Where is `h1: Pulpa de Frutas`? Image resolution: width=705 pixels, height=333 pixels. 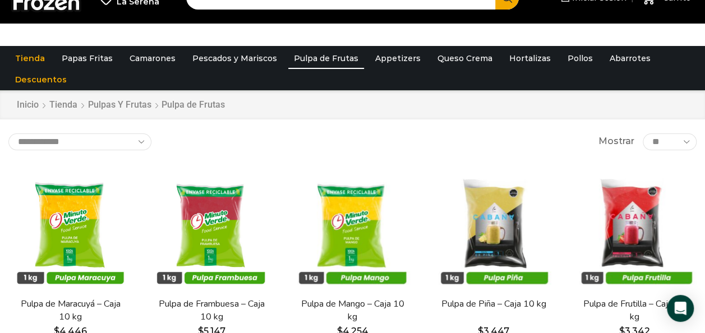 h1: Pulpa de Frutas is located at coordinates (193, 104).